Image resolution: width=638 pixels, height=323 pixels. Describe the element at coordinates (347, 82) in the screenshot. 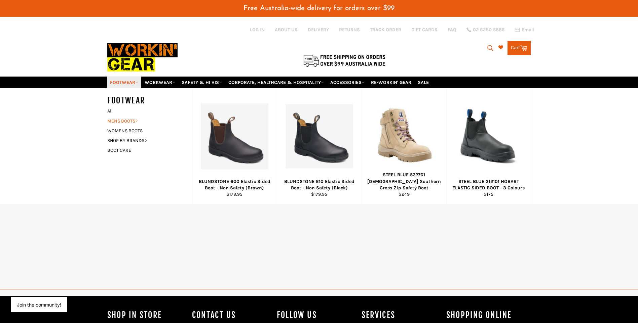

I see `a: ACCESSORIES` at that location.